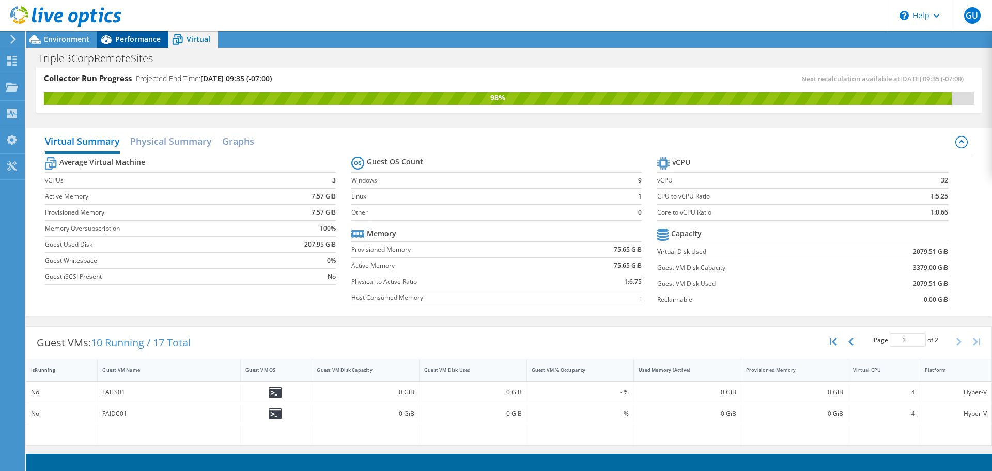  I want to click on div: Guest VM Name, so click(163, 369).